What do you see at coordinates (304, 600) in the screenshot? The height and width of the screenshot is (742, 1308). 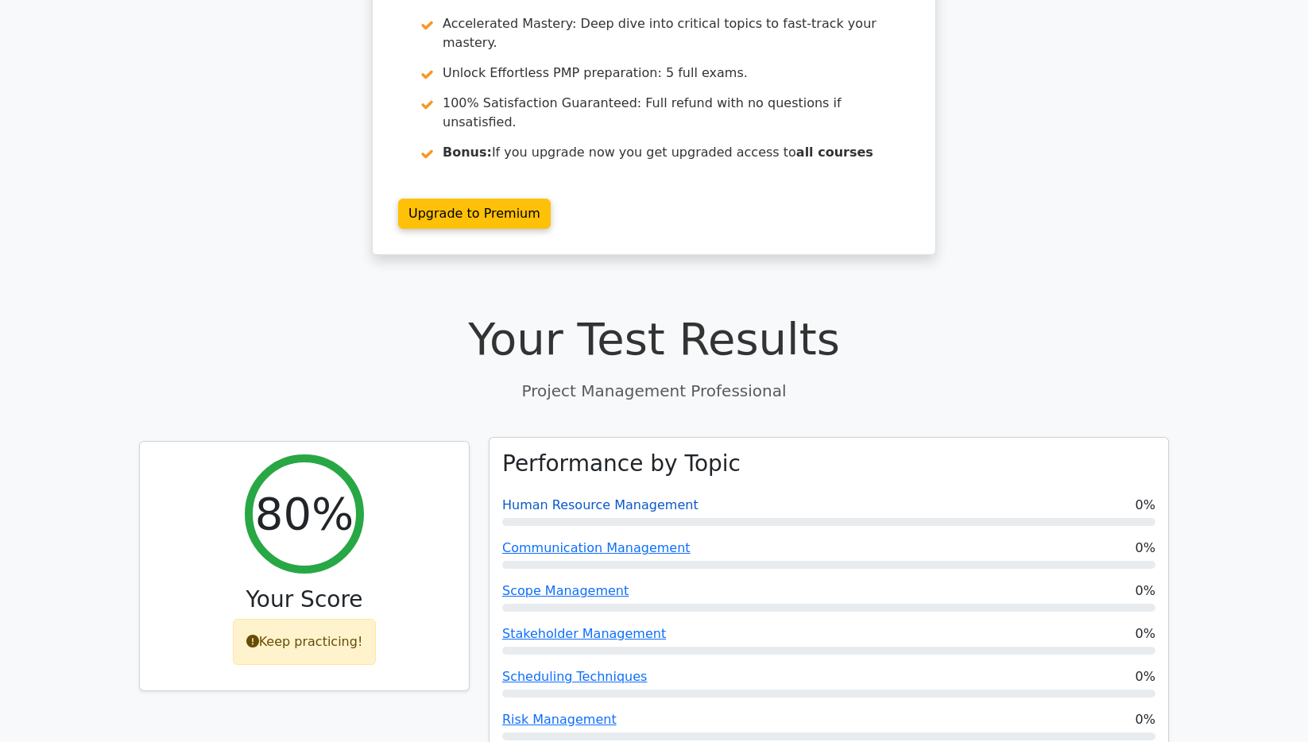 I see `h3: Your Score` at bounding box center [304, 600].